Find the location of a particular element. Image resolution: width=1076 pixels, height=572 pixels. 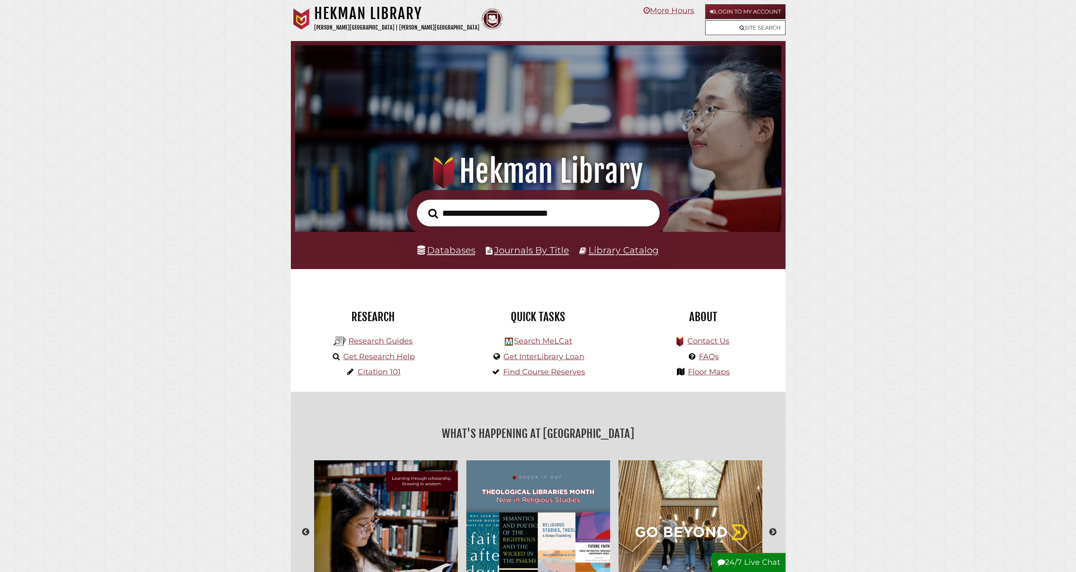

a: Search MeLCat is located at coordinates (543, 341).